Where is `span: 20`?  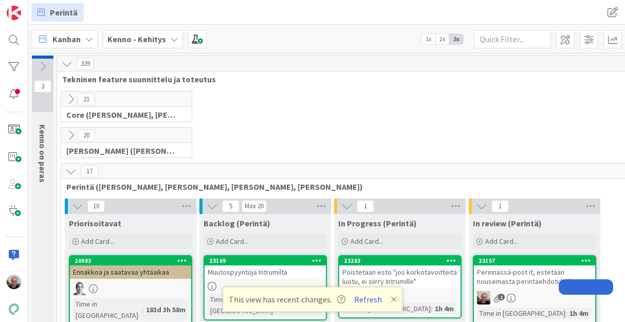 span: 20 is located at coordinates (86, 135).